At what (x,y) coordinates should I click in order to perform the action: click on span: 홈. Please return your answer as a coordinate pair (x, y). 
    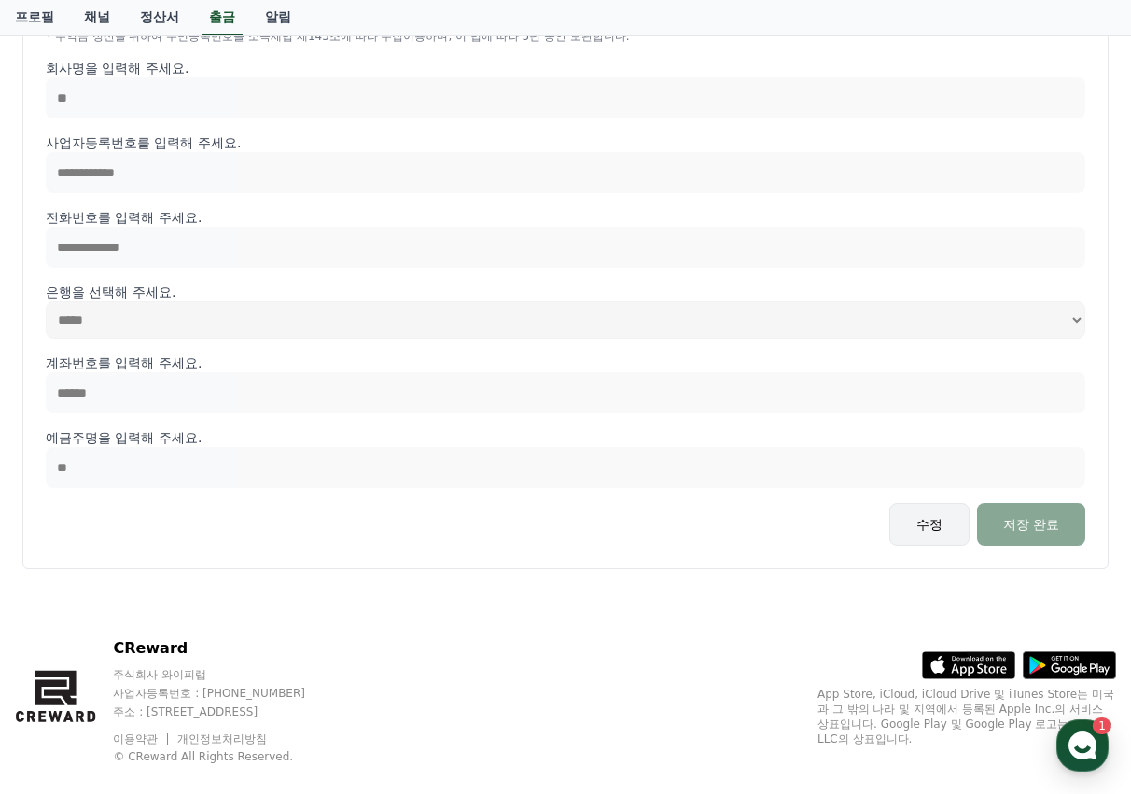
    Looking at the image, I should click on (64, 627).